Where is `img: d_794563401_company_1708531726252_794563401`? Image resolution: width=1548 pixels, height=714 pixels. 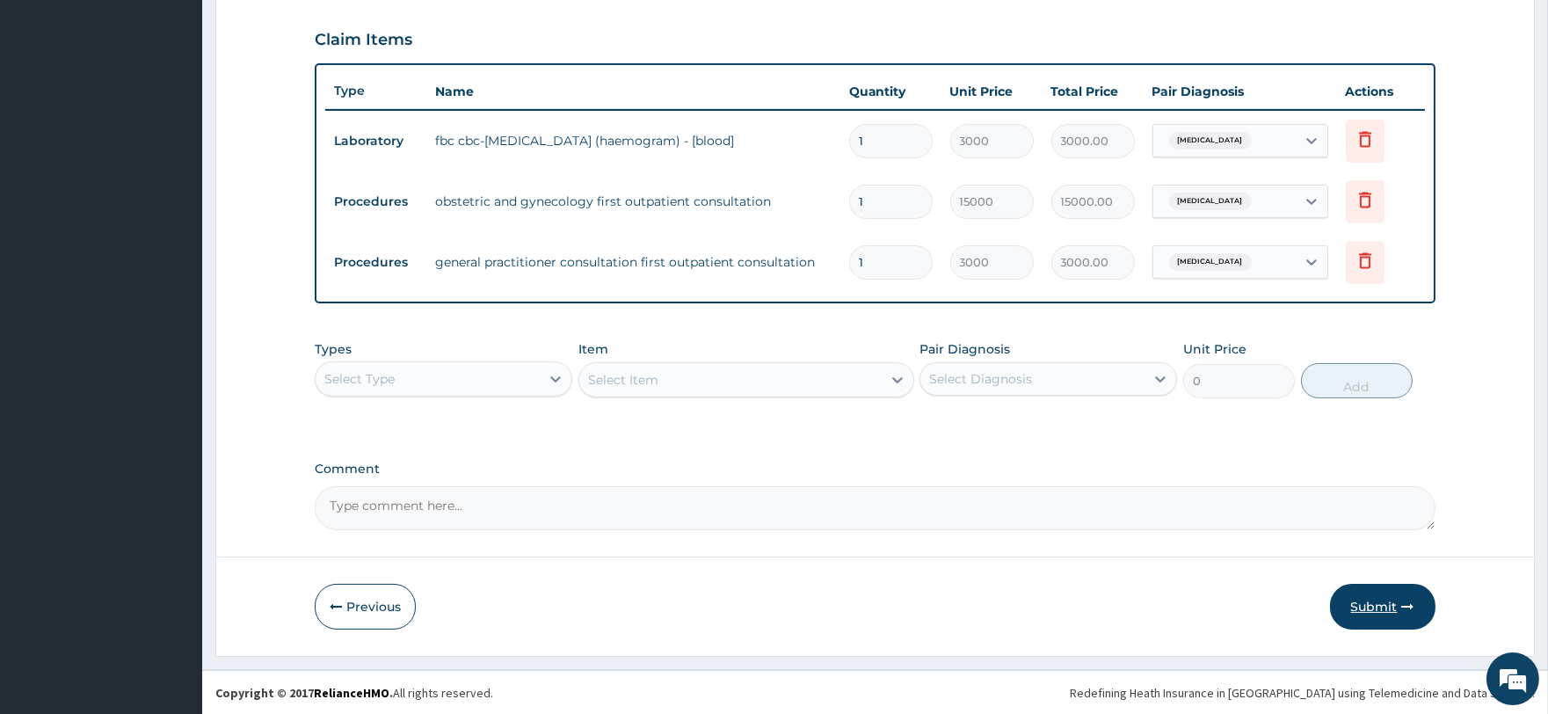 img: d_794563401_company_1708531726252_794563401 is located at coordinates (52, 110).